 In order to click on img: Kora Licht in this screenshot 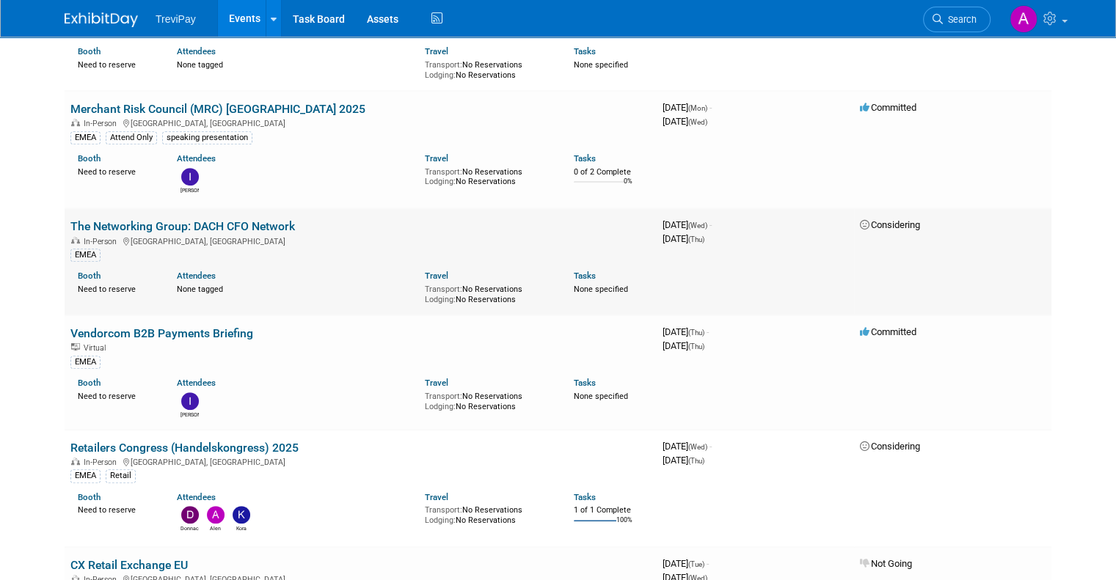, I will do `click(241, 515)`.